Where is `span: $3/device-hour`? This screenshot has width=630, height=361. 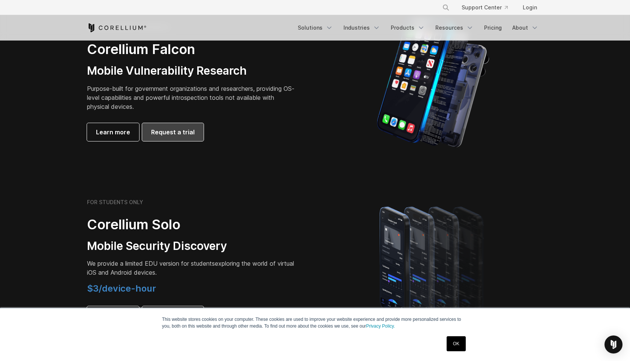 span: $3/device-hour is located at coordinates (121, 288).